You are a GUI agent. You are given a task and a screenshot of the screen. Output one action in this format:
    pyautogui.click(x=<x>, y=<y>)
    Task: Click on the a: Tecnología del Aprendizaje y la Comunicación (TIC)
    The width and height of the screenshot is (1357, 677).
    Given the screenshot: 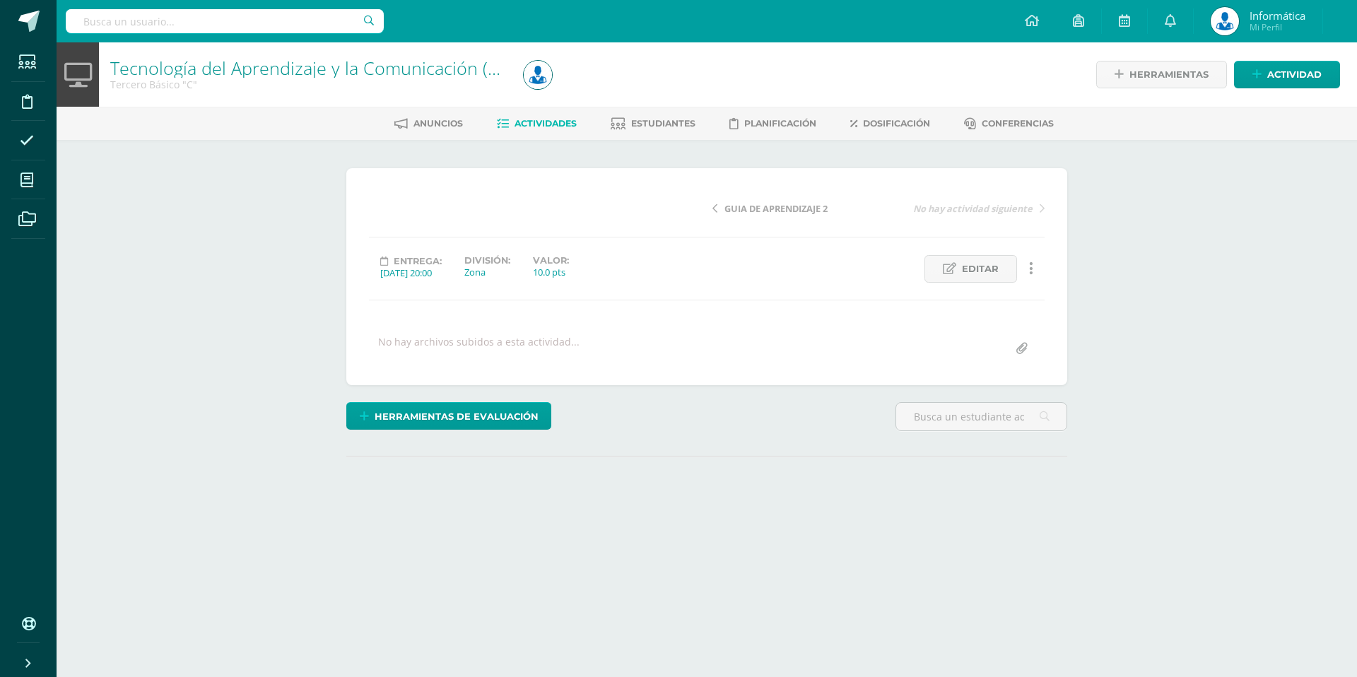 What is the action you would take?
    pyautogui.click(x=314, y=68)
    